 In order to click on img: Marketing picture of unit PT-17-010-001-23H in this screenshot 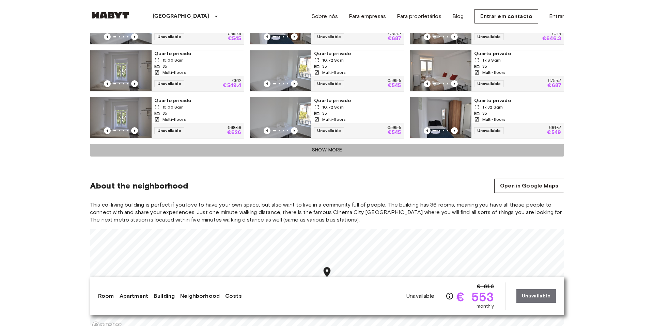, I will do `click(440, 118)`.